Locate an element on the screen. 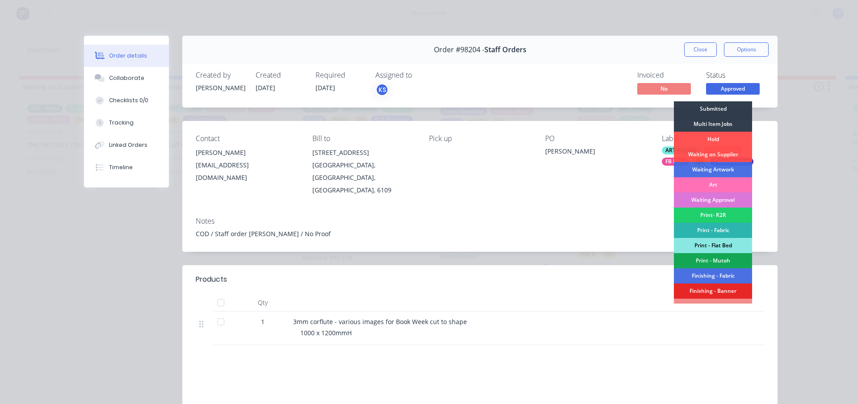  span: Staff Orders is located at coordinates (505, 50).